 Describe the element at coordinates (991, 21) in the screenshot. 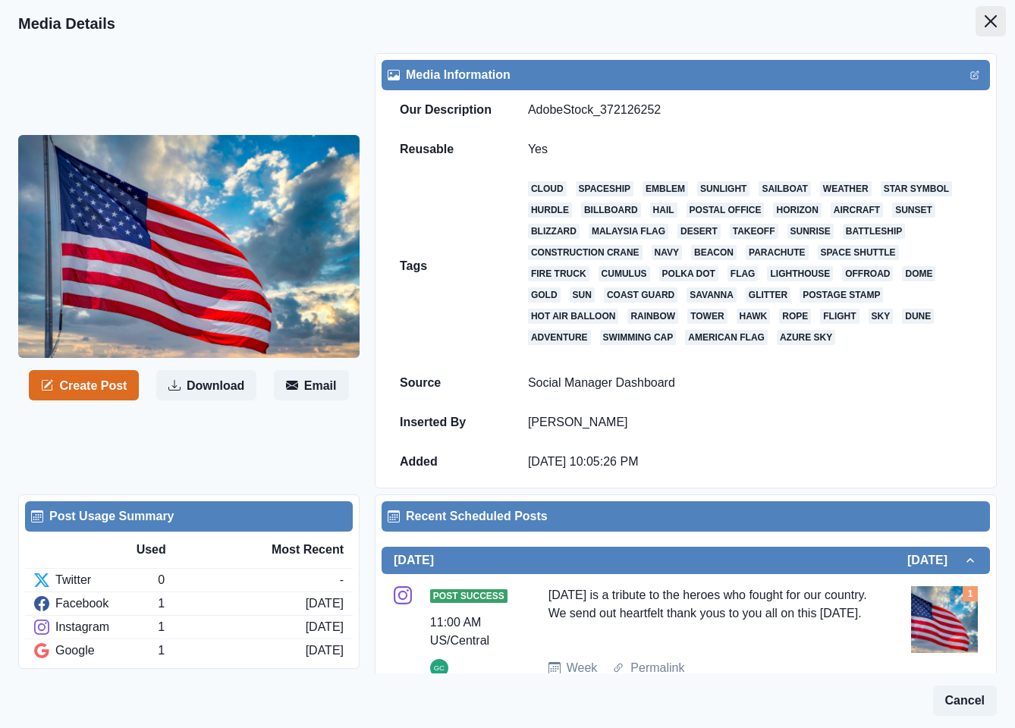

I see `button: Close` at that location.